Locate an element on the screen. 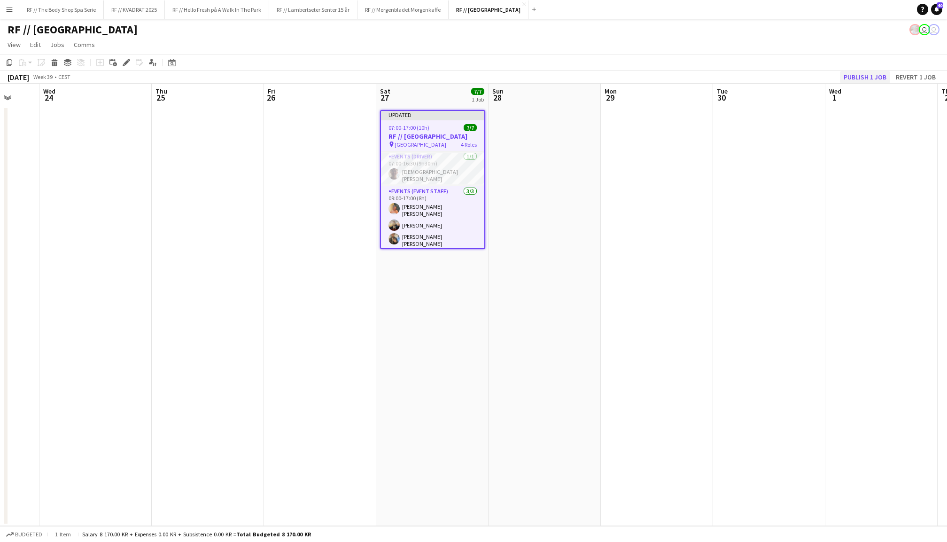 This screenshot has height=542, width=947. button: RF // The Body Shop Spa Serie is located at coordinates (62, 9).